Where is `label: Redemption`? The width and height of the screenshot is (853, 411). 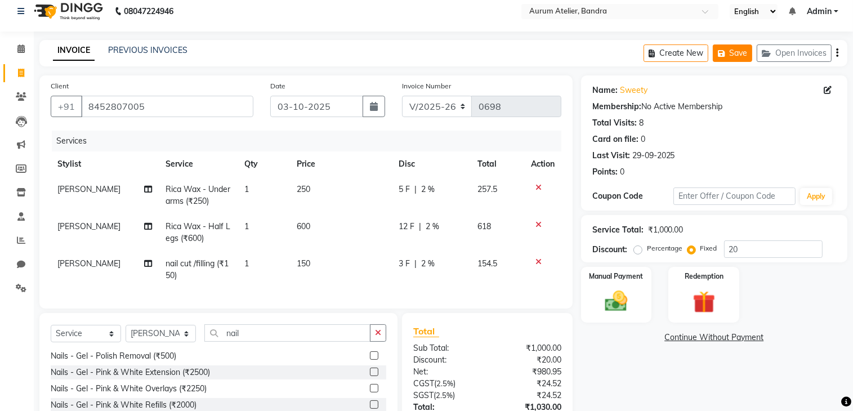 label: Redemption is located at coordinates (704, 277).